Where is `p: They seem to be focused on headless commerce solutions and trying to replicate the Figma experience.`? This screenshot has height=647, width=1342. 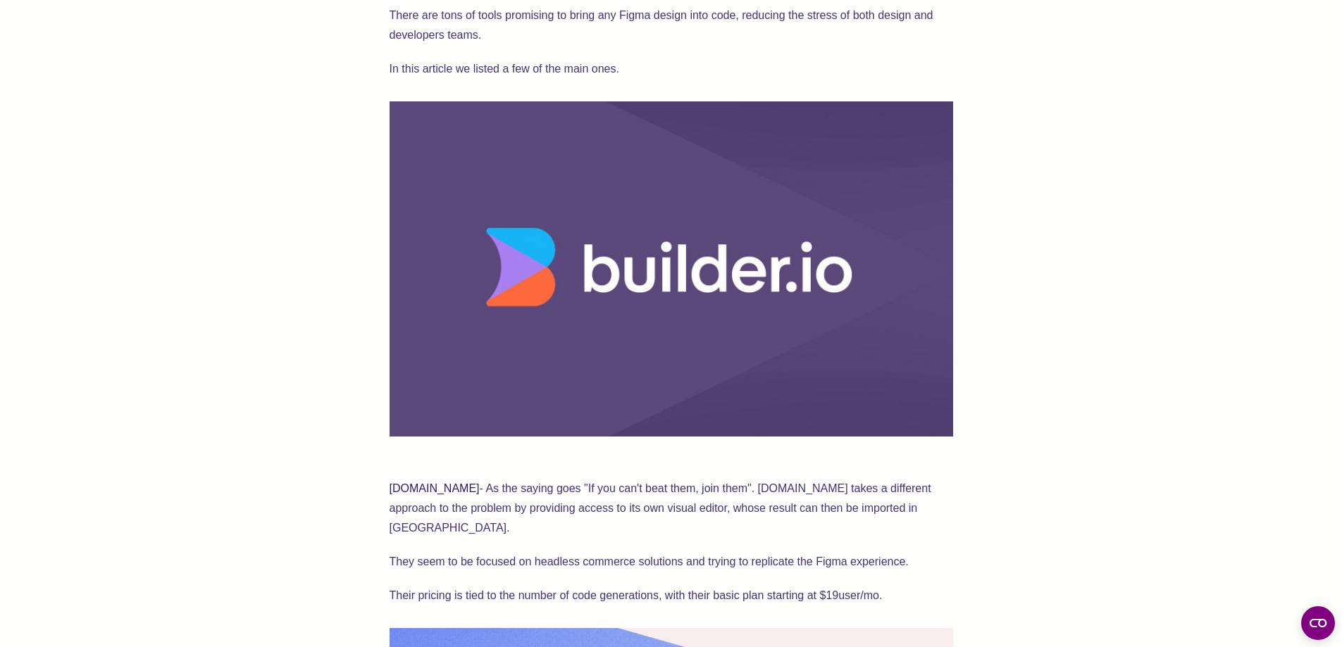
p: They seem to be focused on headless commerce solutions and trying to replicate the Figma experience. is located at coordinates (671, 562).